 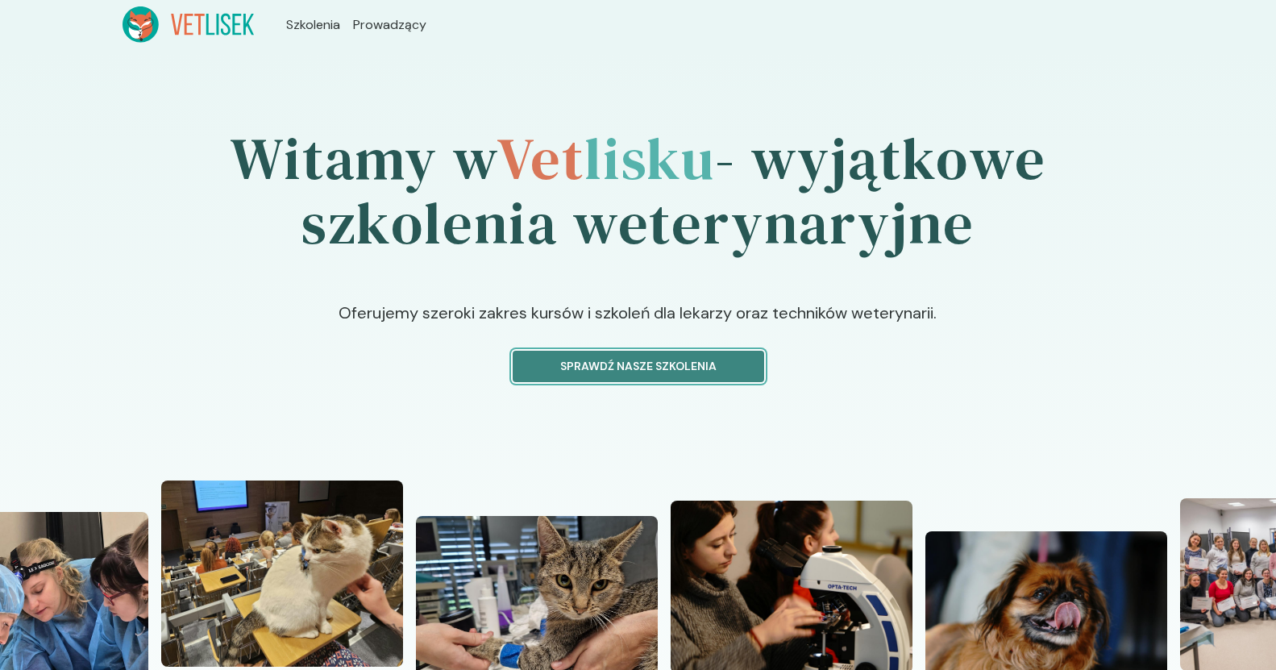 I want to click on span: lisku, so click(x=650, y=158).